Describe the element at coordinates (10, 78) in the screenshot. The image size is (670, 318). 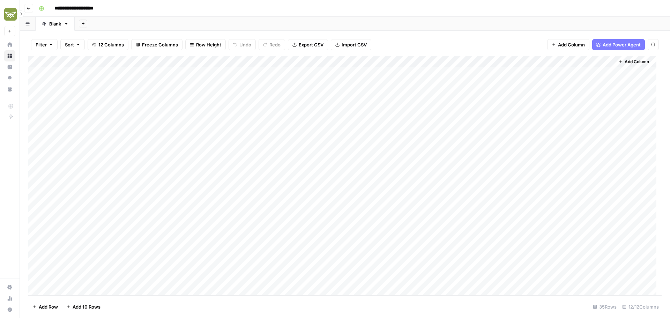
I see `a: Opportunities` at that location.